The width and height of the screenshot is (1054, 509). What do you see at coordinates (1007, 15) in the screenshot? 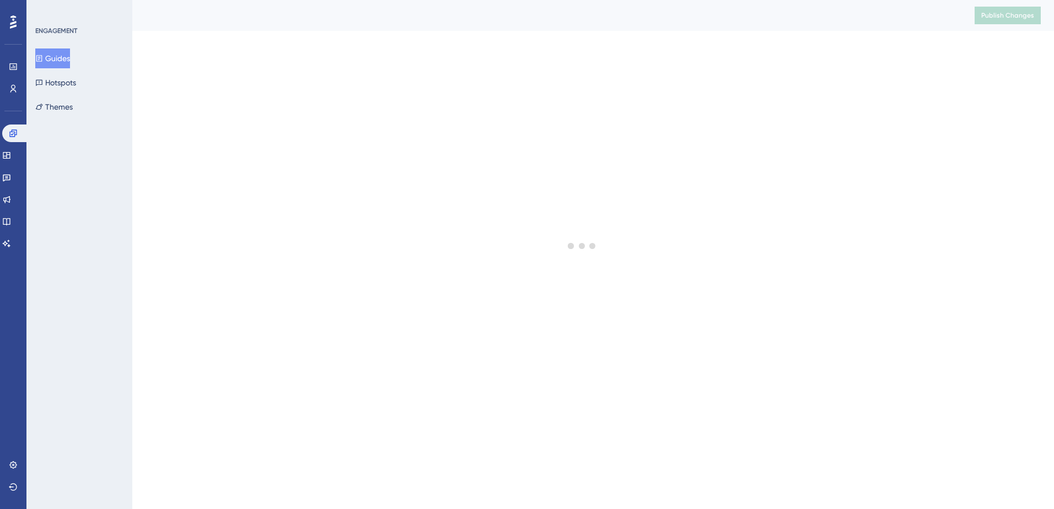
I see `button: Publish Changes` at bounding box center [1007, 15].